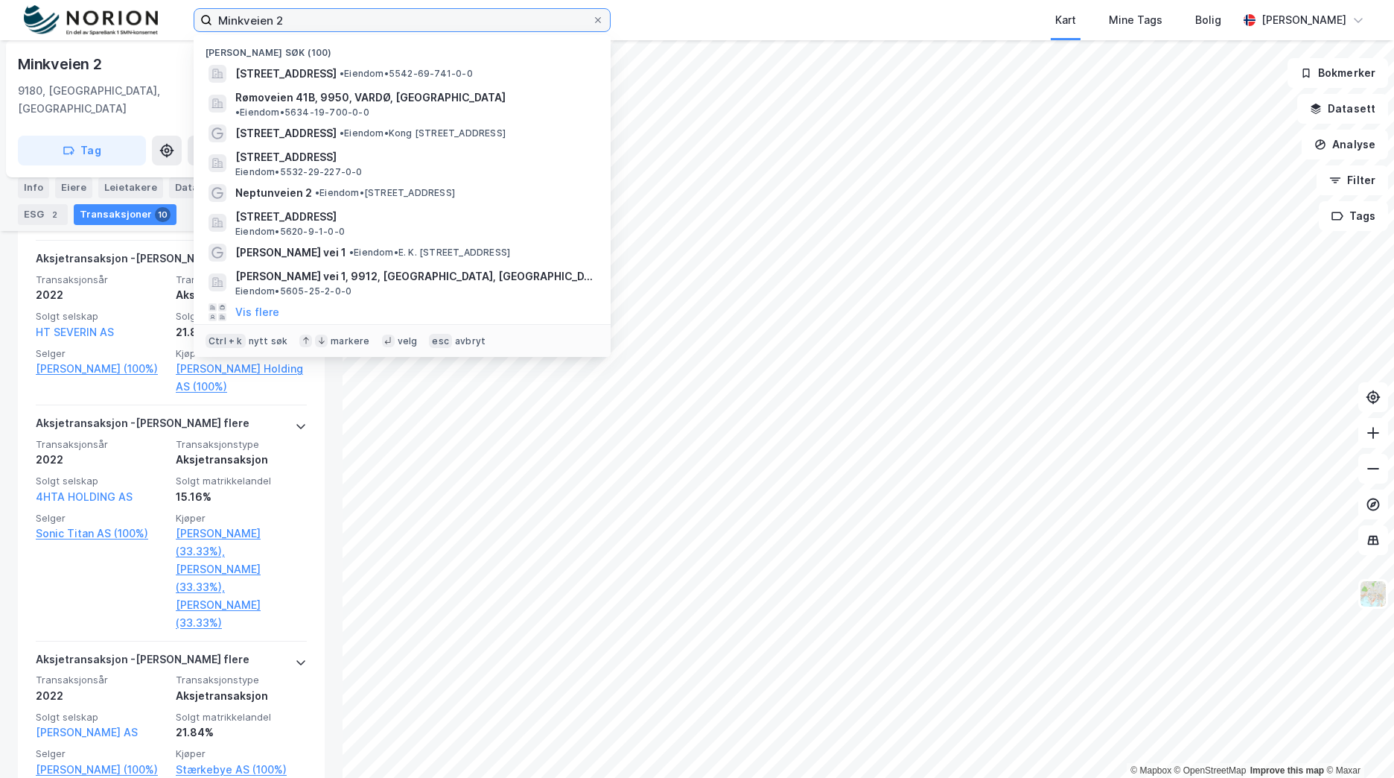 This screenshot has width=1394, height=778. I want to click on a: OpenStreetMap, so click(1210, 770).